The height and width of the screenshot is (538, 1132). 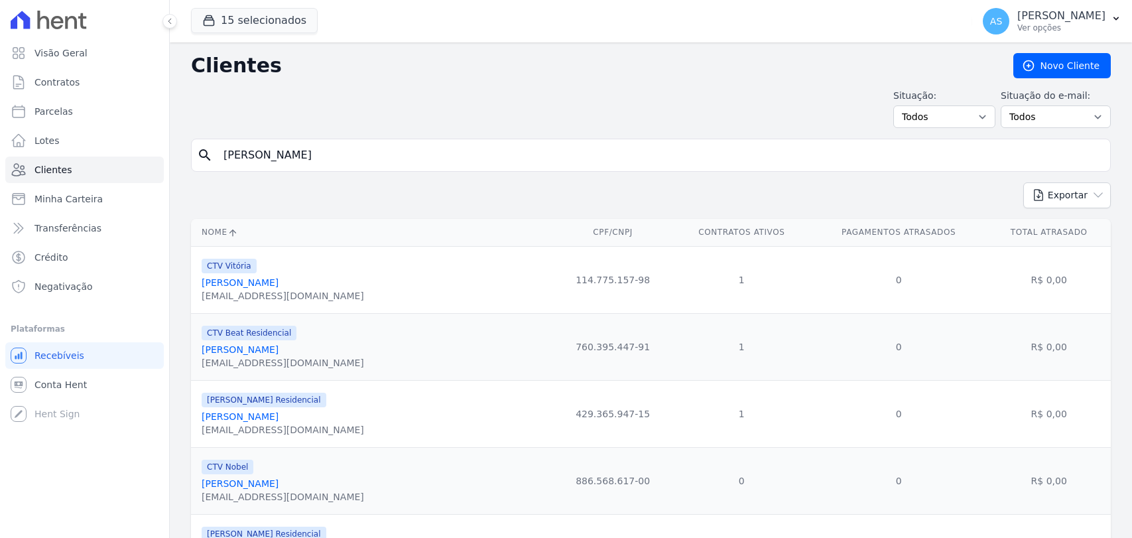 I want to click on span: Negativação, so click(x=64, y=287).